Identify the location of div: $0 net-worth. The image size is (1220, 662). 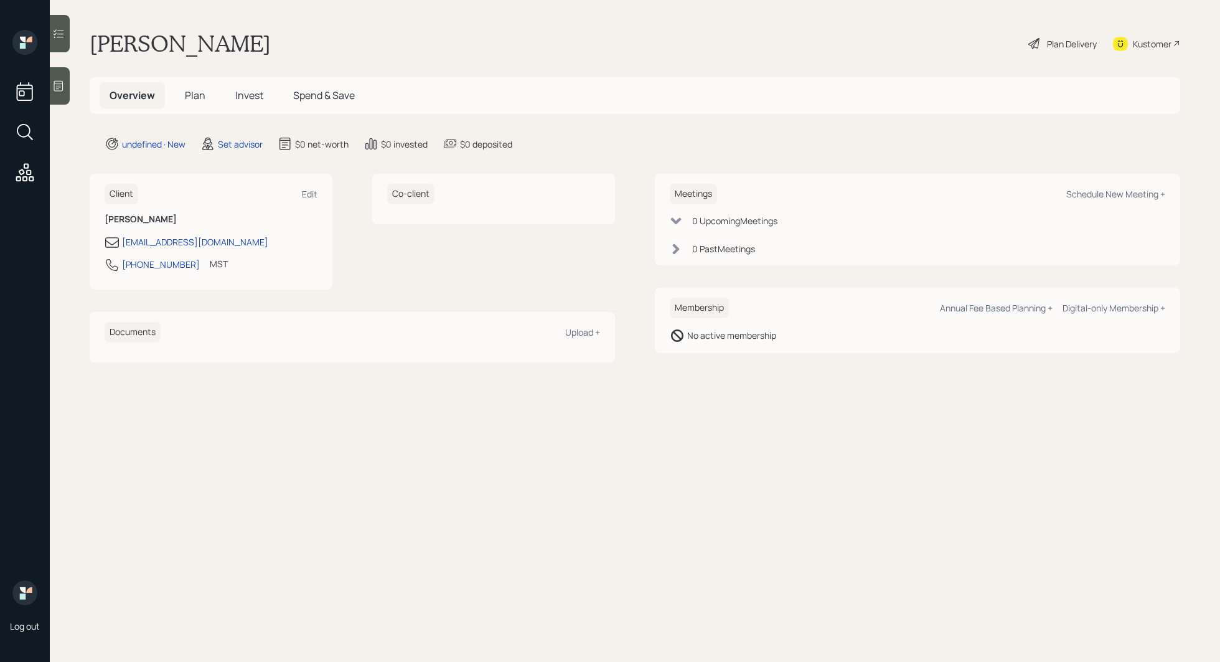
(322, 144).